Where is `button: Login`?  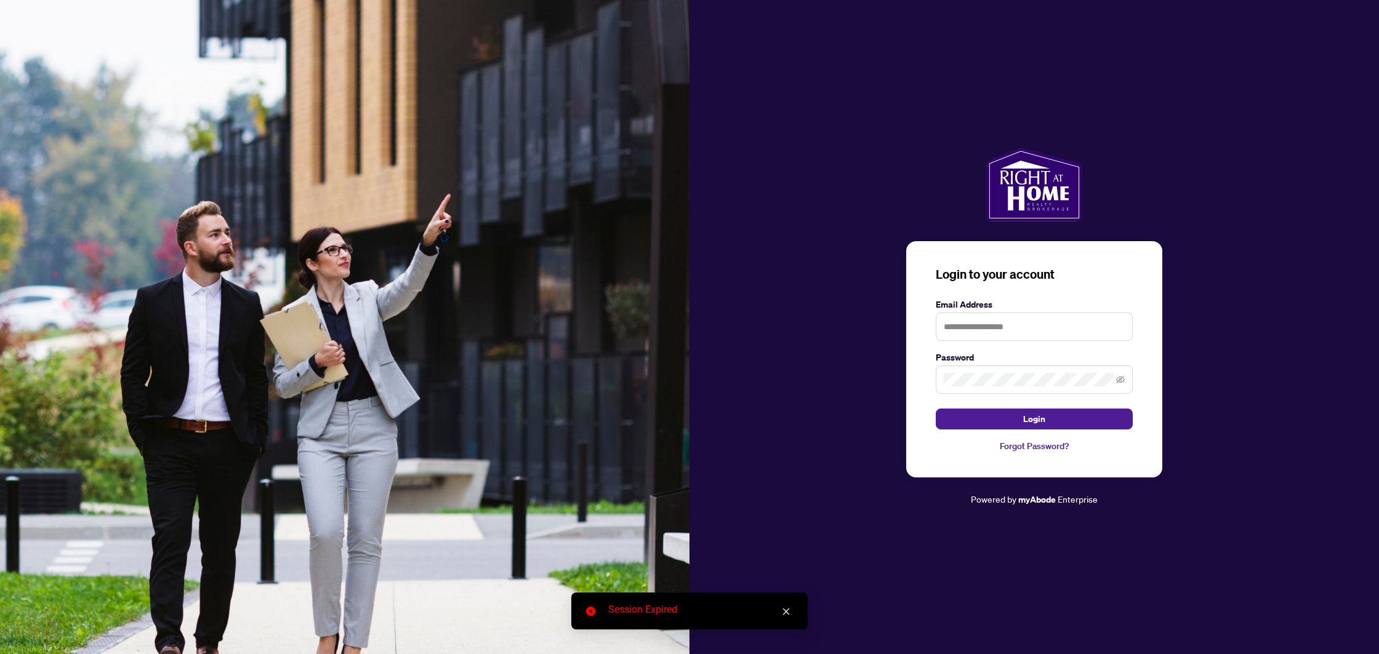
button: Login is located at coordinates (1034, 419).